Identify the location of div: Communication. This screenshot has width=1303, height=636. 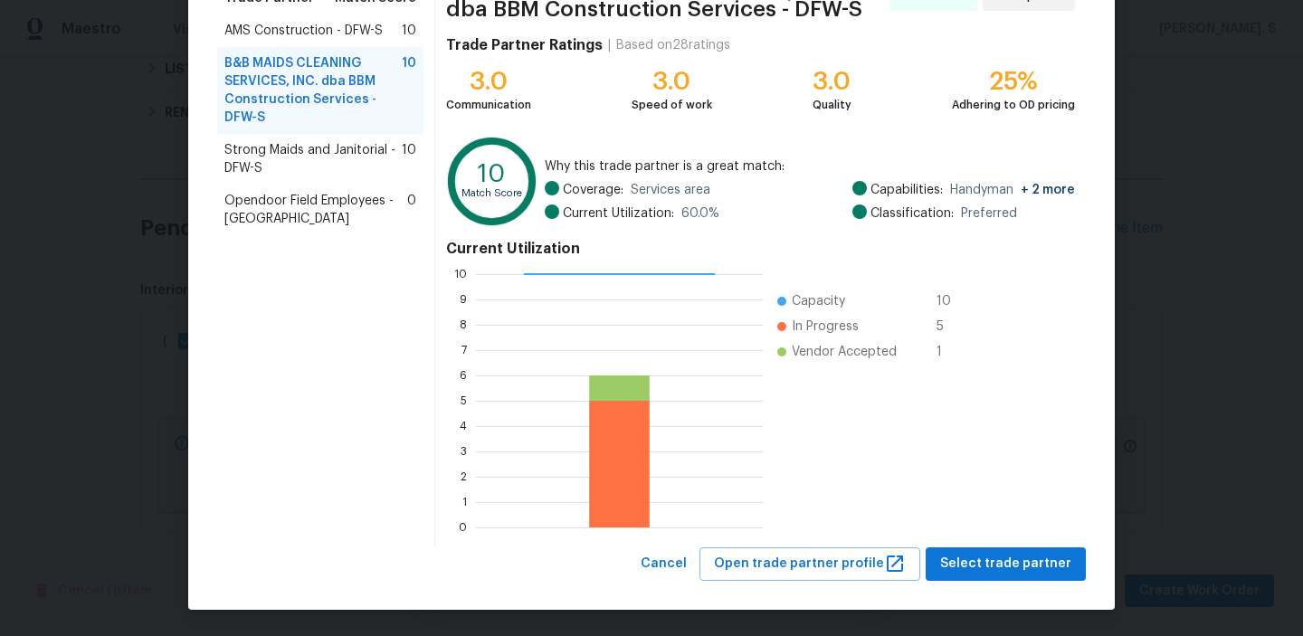
(489, 105).